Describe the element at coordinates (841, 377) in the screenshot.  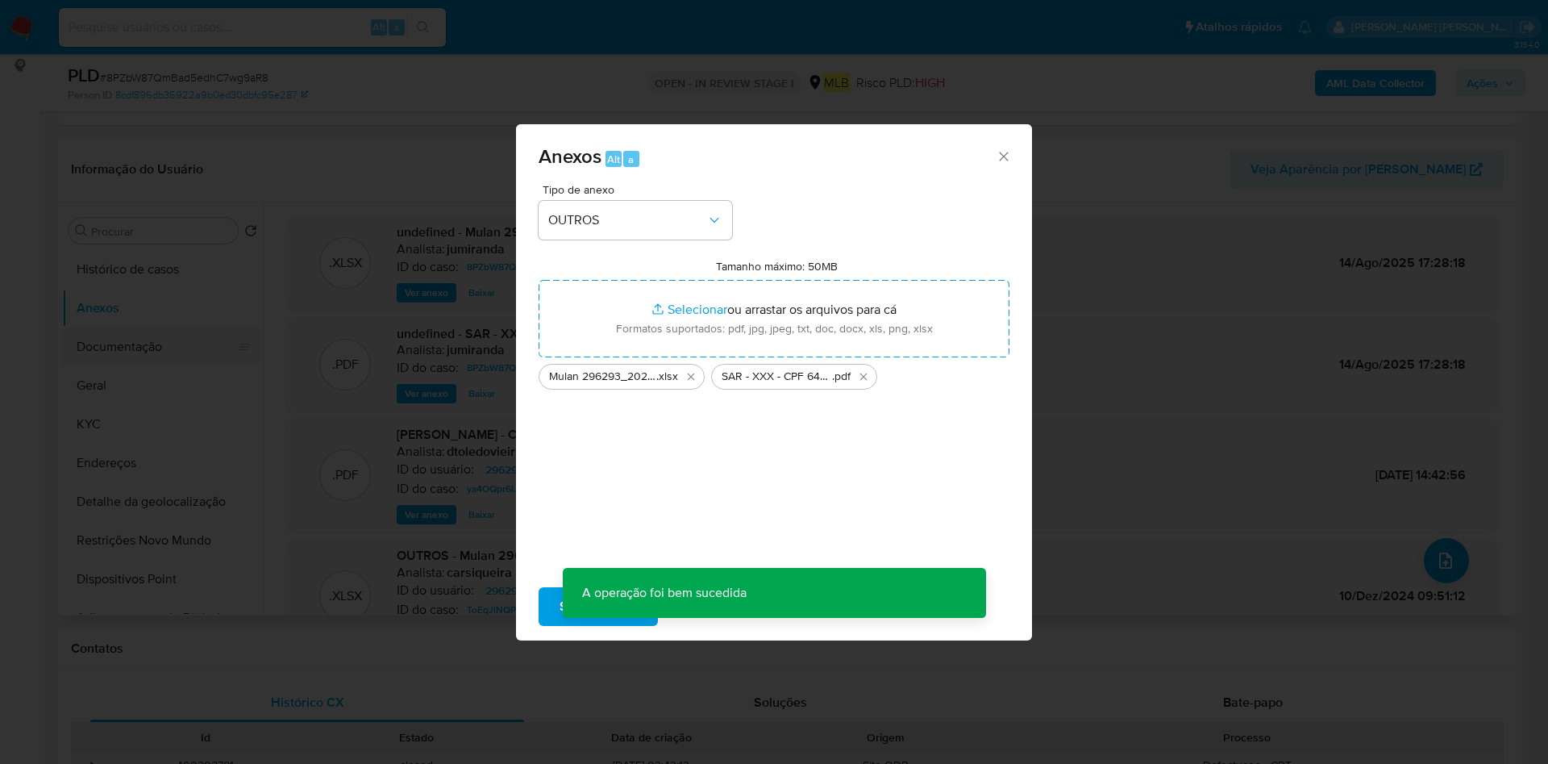
I see `span: .pdf` at that location.